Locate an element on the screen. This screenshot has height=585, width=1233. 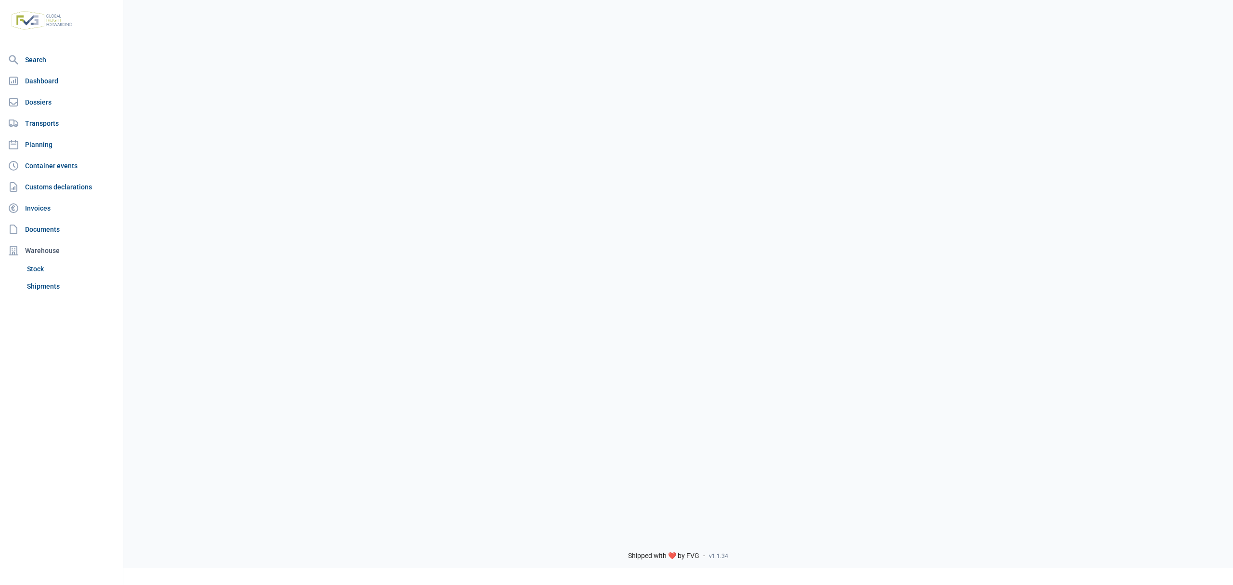
span: Shipped with ❤️ by FVG is located at coordinates (664, 556).